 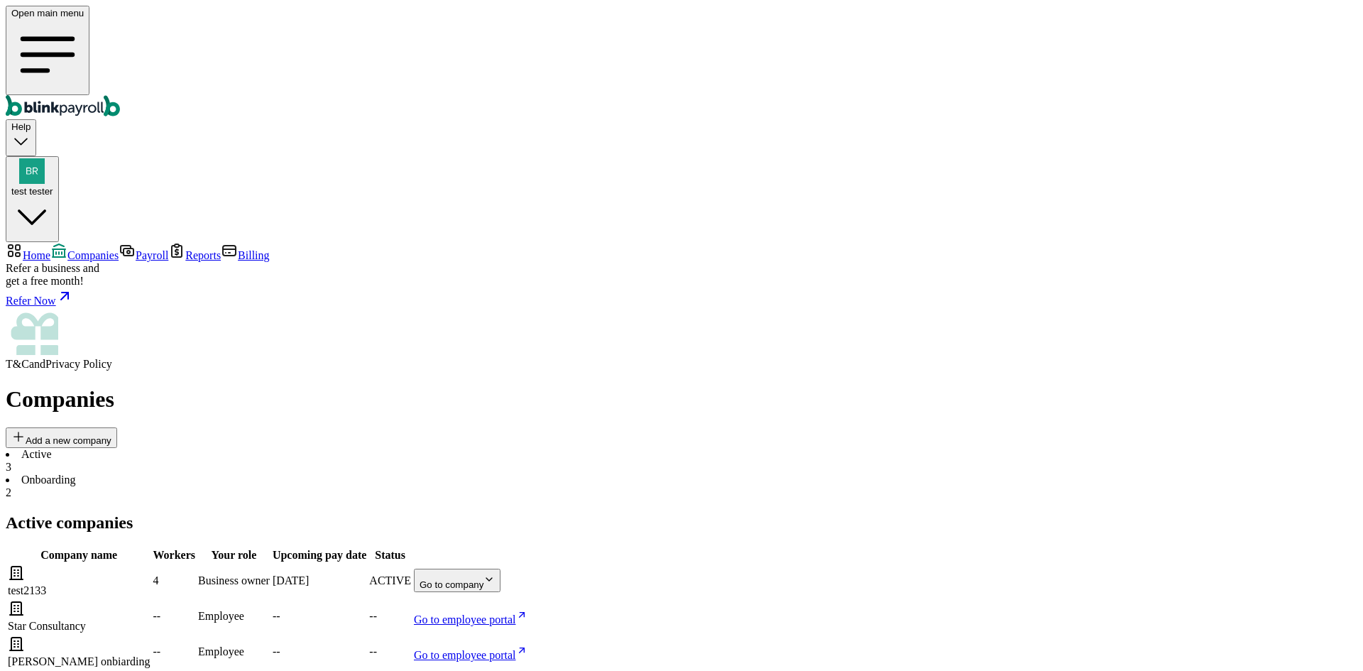 I want to click on th: Company name, so click(x=79, y=555).